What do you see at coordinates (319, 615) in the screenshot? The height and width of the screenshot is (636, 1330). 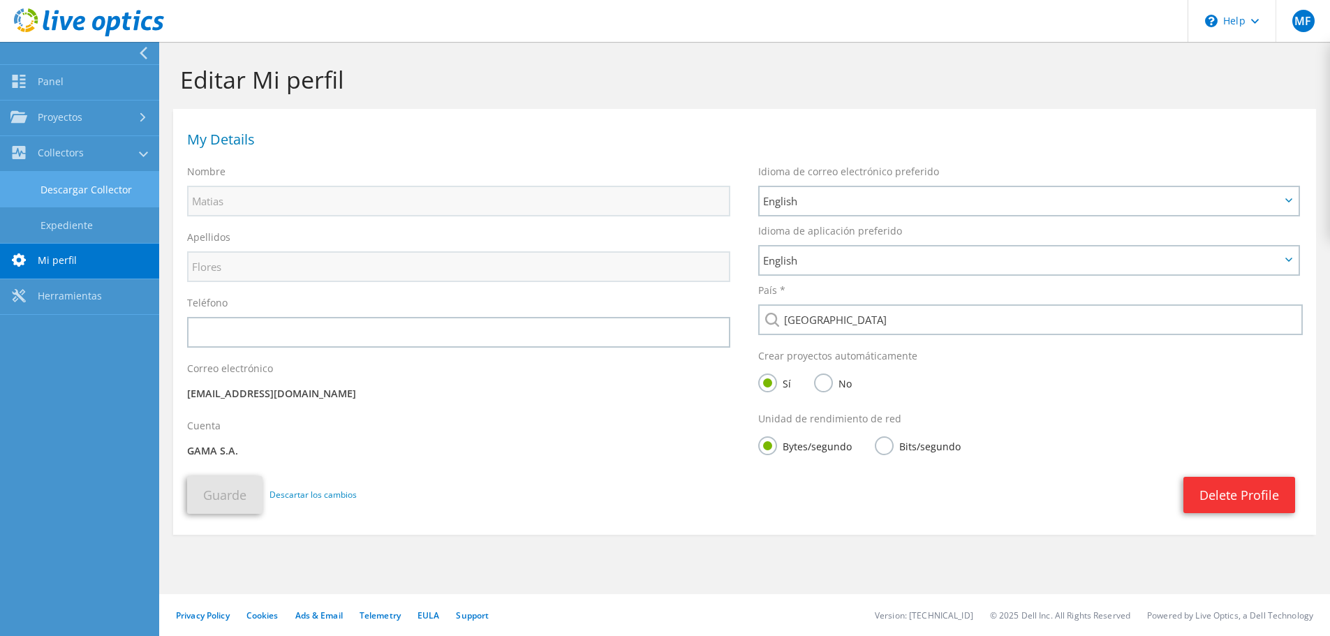 I see `a: Ads & Email` at bounding box center [319, 615].